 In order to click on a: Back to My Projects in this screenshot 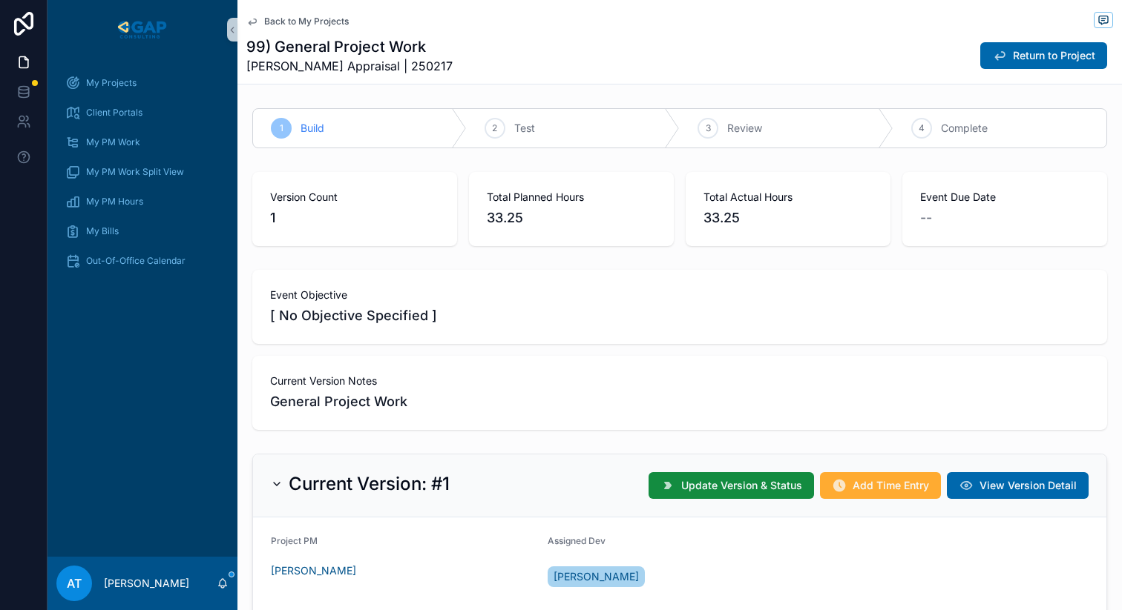, I will do `click(297, 22)`.